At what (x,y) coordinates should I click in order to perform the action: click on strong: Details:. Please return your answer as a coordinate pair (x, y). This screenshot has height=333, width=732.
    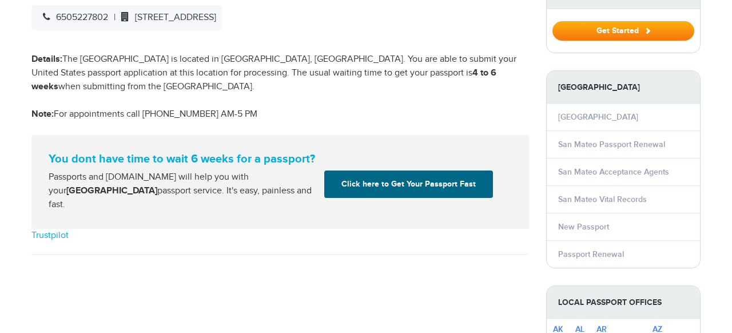
    Looking at the image, I should click on (47, 59).